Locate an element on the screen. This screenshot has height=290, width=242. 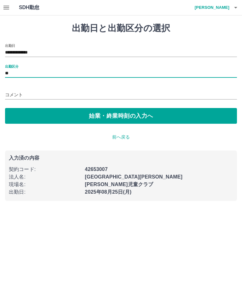
p: 現場名 : is located at coordinates (45, 184).